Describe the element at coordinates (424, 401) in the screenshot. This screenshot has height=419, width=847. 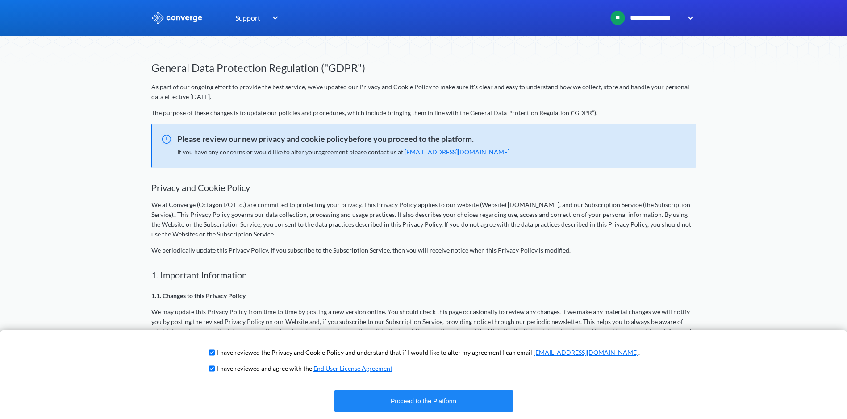
I see `button: Proceed to the Platform` at that location.